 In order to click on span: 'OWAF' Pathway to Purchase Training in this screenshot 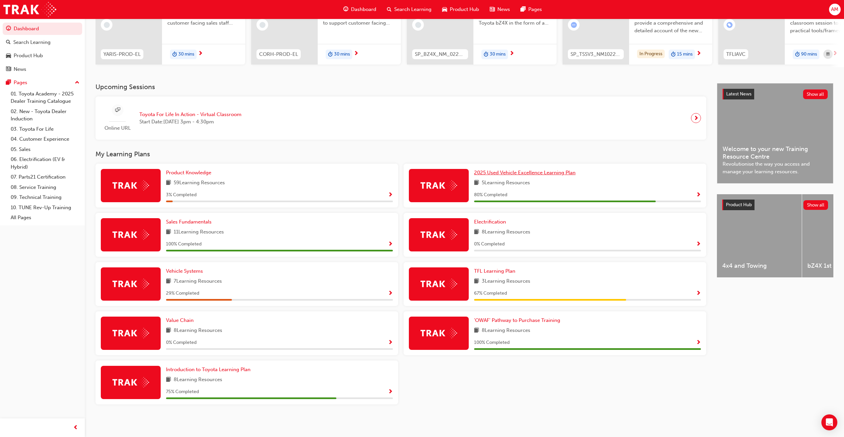, I will do `click(517, 320)`.